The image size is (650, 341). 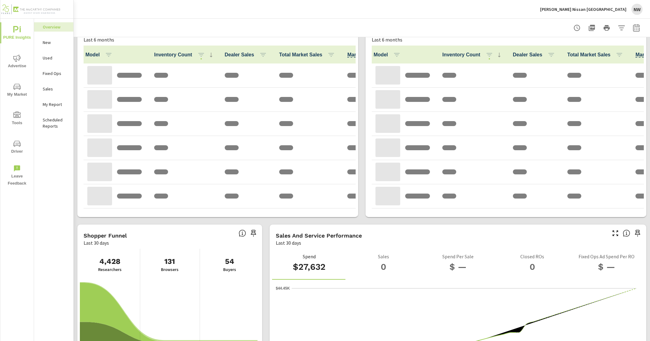 What do you see at coordinates (607, 256) in the screenshot?
I see `p: Fixed Ops Ad Spend Per RO` at bounding box center [607, 256].